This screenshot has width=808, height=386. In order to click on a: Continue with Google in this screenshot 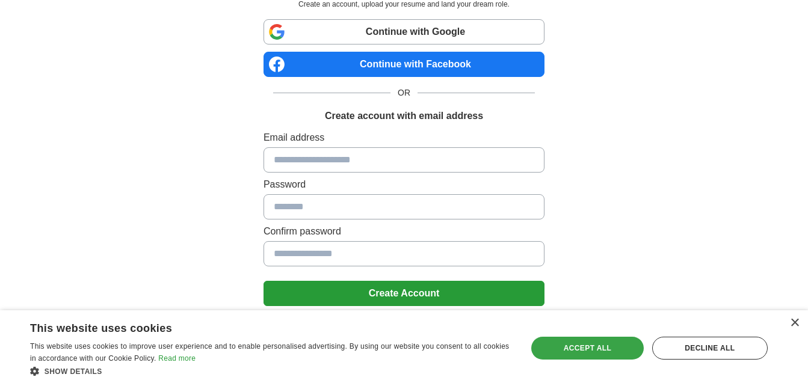, I will do `click(403, 32)`.